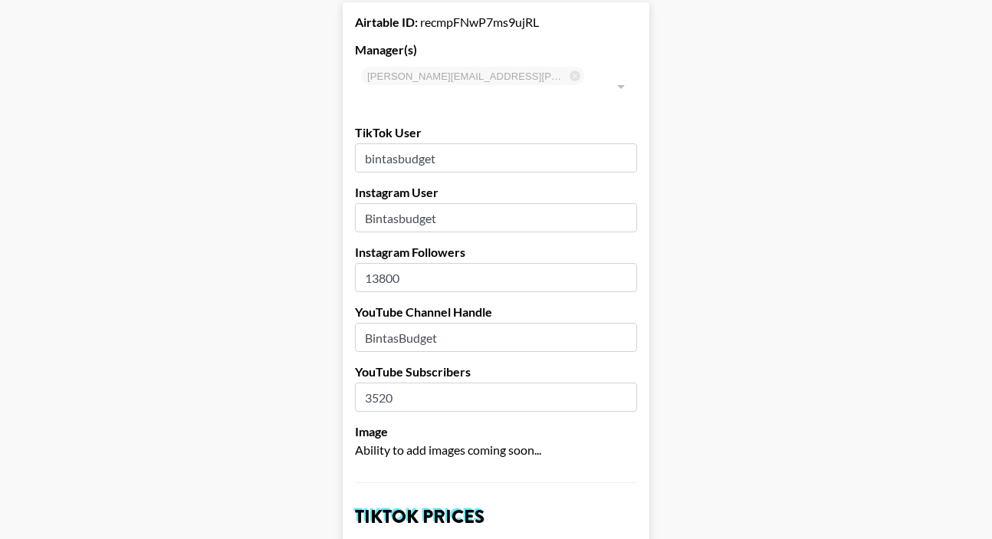  What do you see at coordinates (496, 252) in the screenshot?
I see `label: Instagram Followers` at bounding box center [496, 252].